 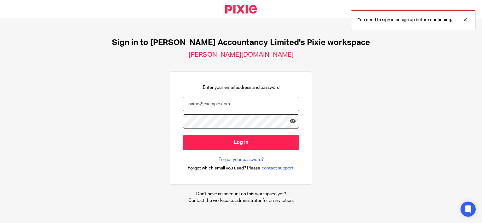 I want to click on a: Forgot your password?, so click(x=241, y=160).